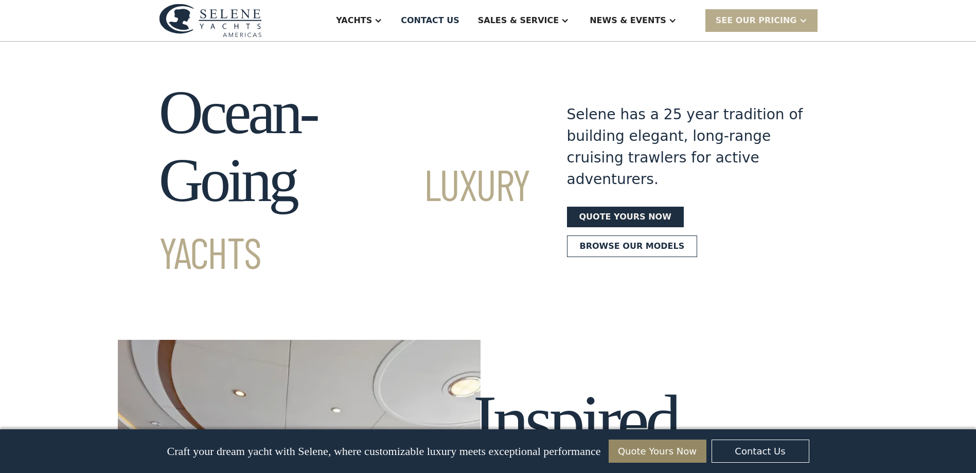 The width and height of the screenshot is (976, 473). I want to click on img: logo, so click(210, 20).